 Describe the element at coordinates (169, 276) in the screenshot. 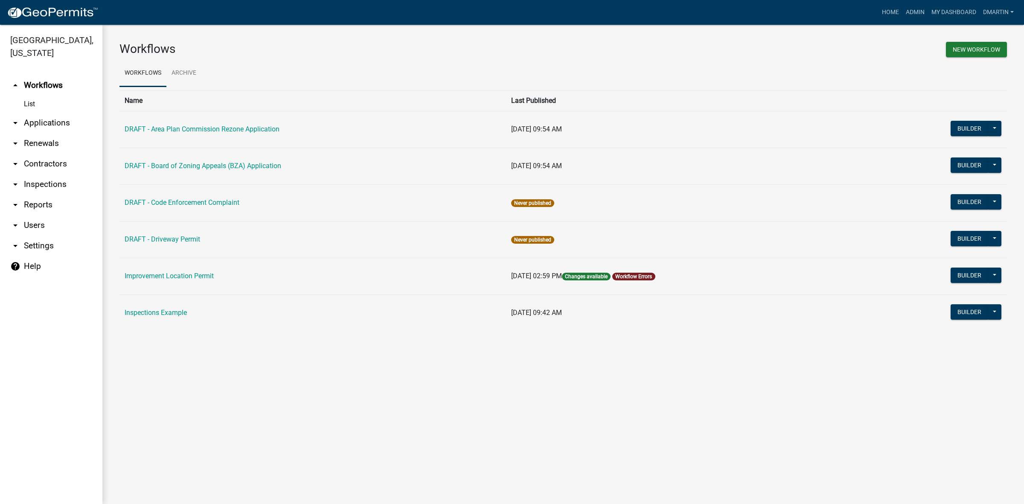

I see `a: Improvement Location Permit` at that location.